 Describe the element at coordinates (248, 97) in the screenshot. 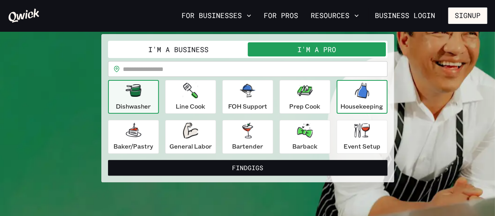

I see `button: FOH Support` at that location.